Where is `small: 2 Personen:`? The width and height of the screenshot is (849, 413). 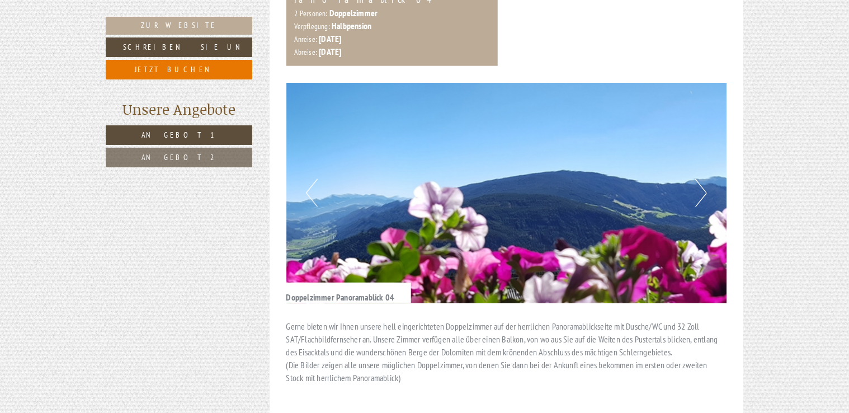
small: 2 Personen: is located at coordinates (311, 13).